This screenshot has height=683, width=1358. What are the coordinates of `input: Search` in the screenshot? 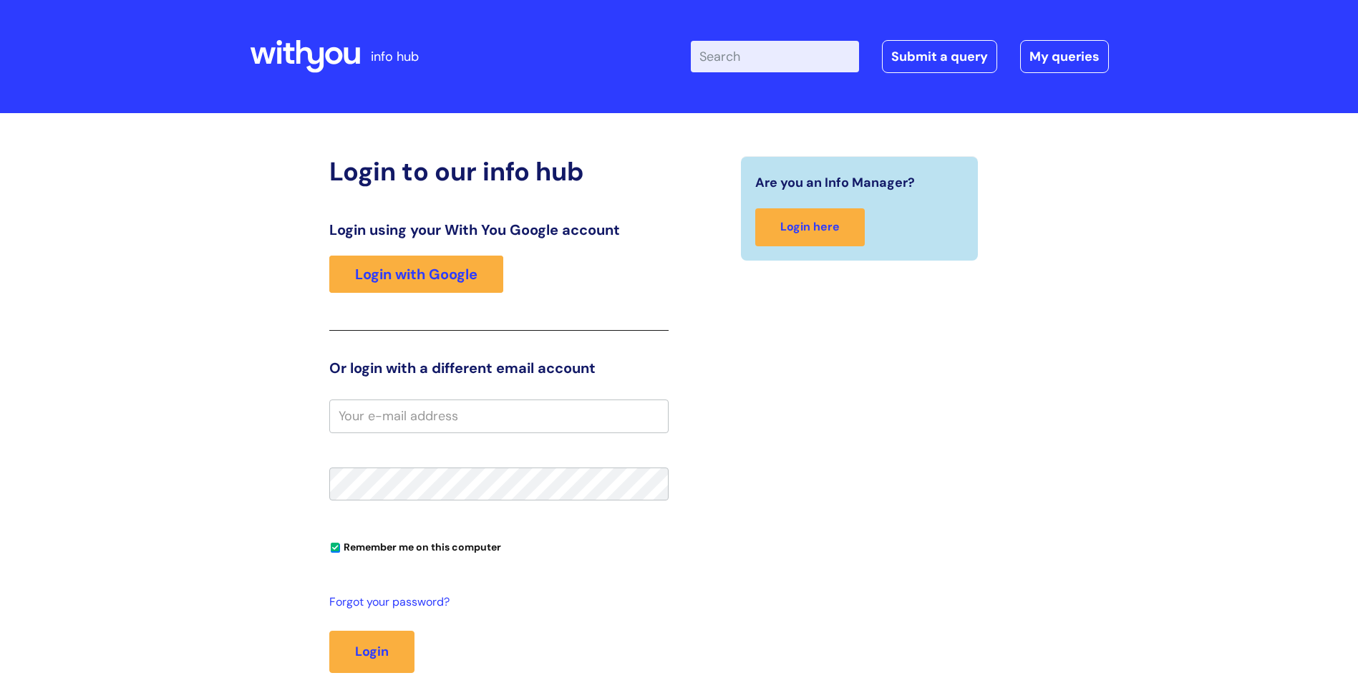 It's located at (774, 57).